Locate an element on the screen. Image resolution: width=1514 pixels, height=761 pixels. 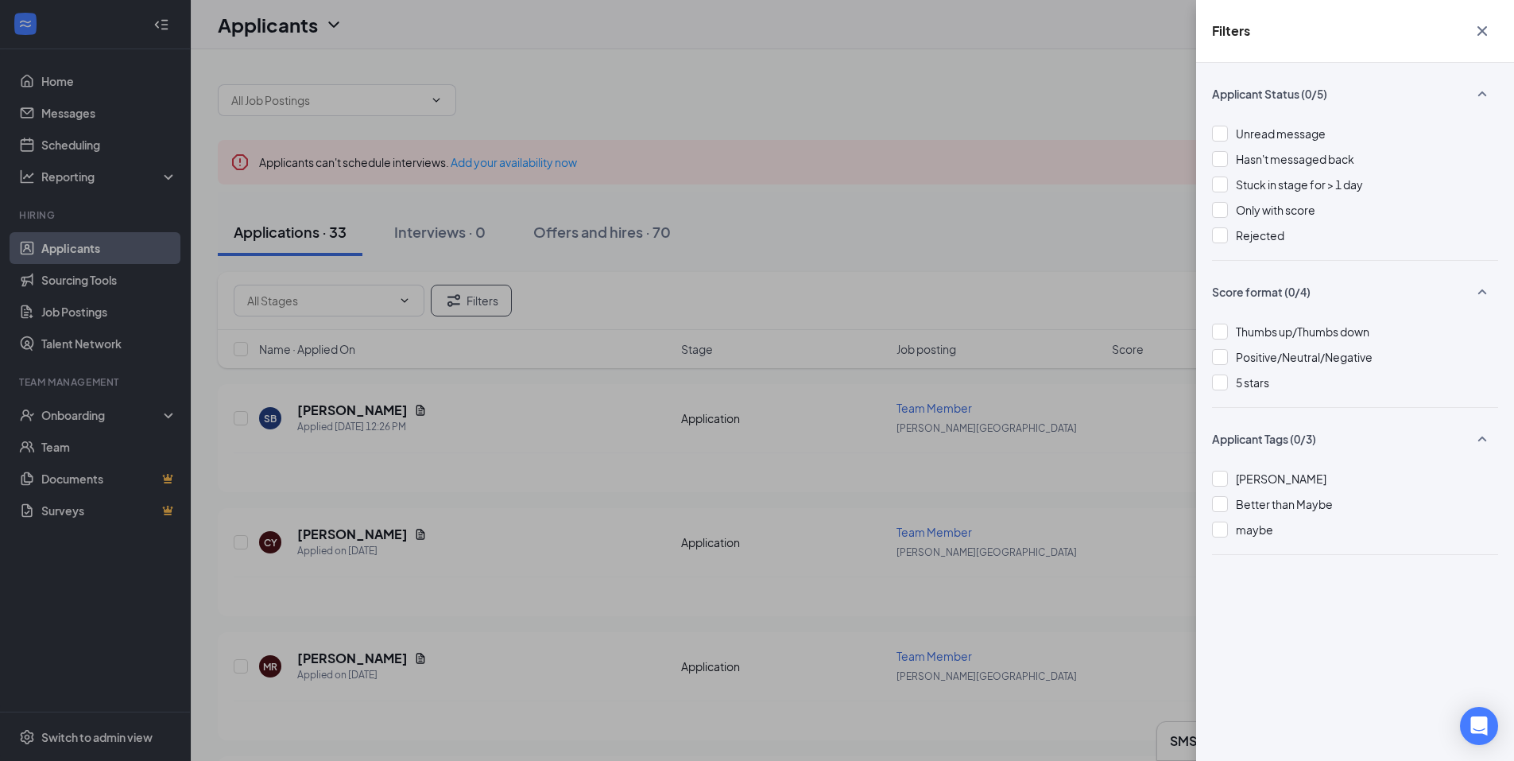
span: Applicant Tags (0/3) is located at coordinates (1264, 439).